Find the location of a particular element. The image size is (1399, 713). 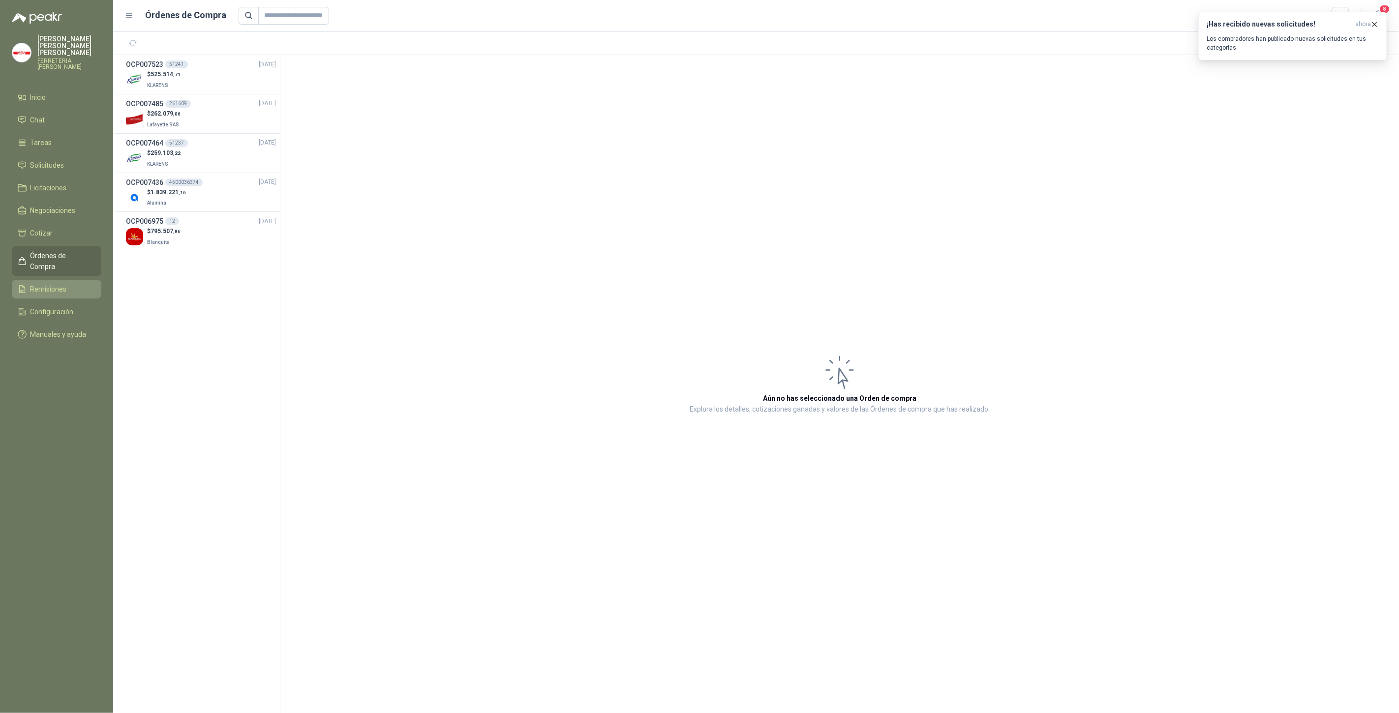

a: Inicio is located at coordinates (57, 97).